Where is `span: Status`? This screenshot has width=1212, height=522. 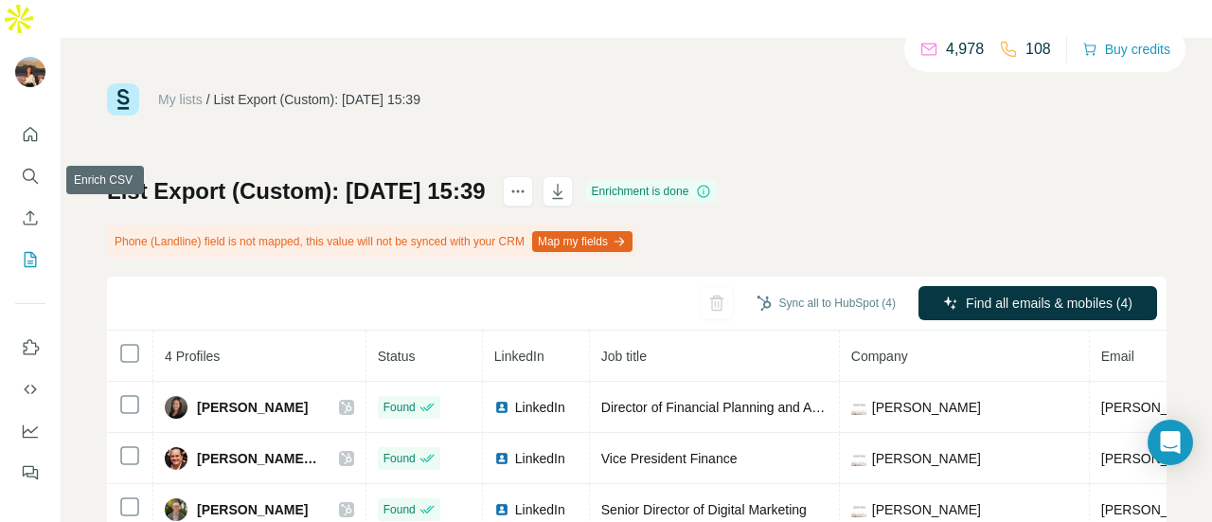 span: Status is located at coordinates (397, 356).